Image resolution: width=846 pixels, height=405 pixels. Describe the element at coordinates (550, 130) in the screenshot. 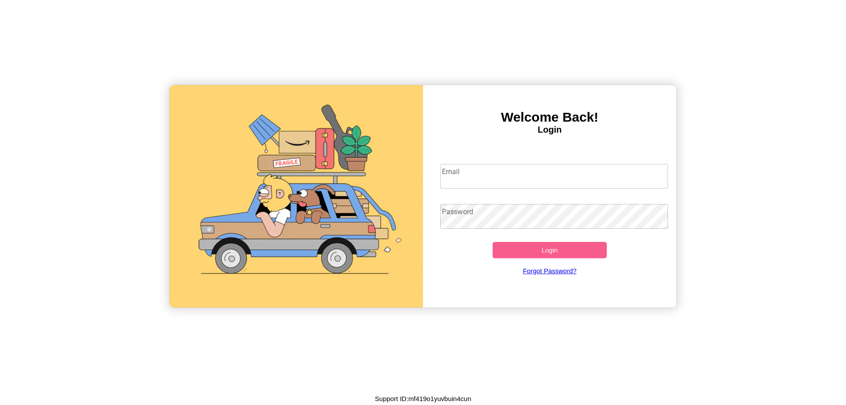

I see `h4: Login` at that location.